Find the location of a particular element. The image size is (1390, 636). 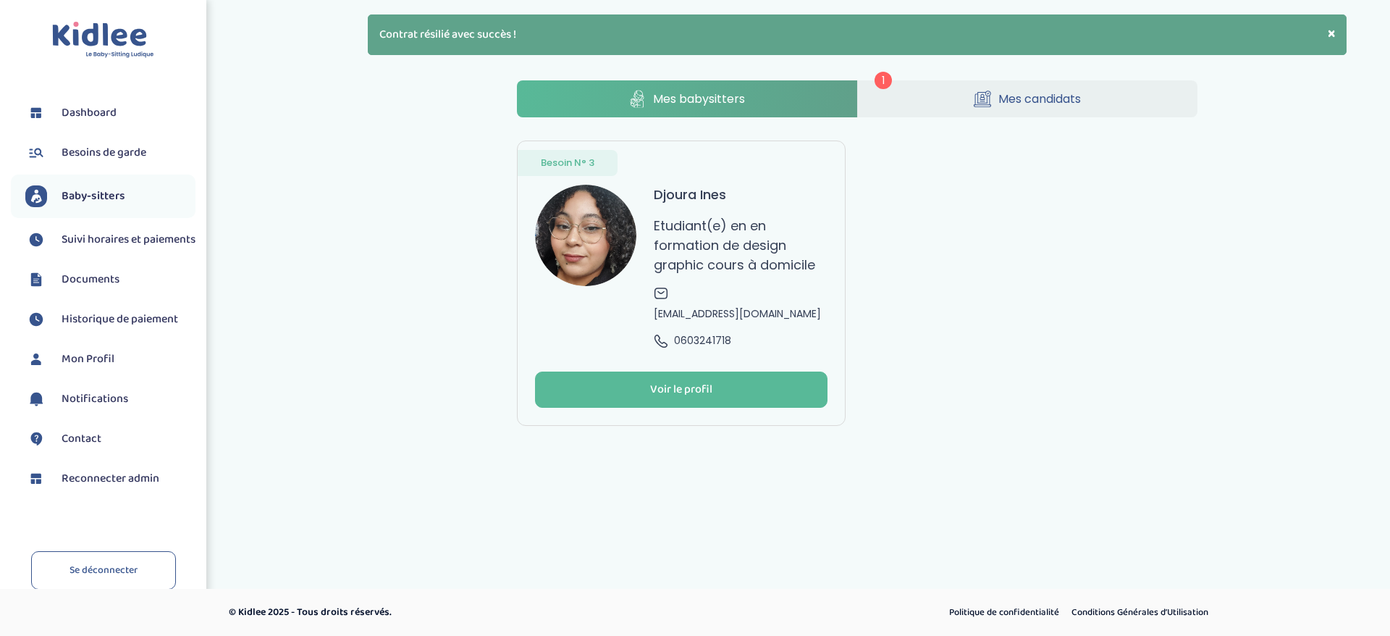

img: notification.svg is located at coordinates (36, 399).